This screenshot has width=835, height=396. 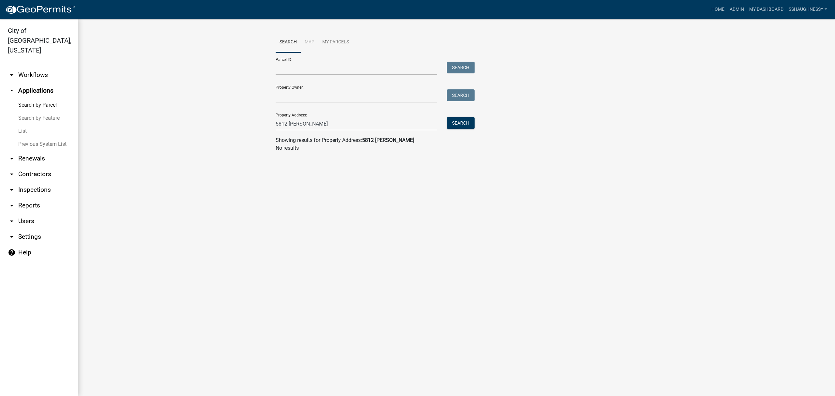 What do you see at coordinates (766, 9) in the screenshot?
I see `a: My Dashboard` at bounding box center [766, 9].